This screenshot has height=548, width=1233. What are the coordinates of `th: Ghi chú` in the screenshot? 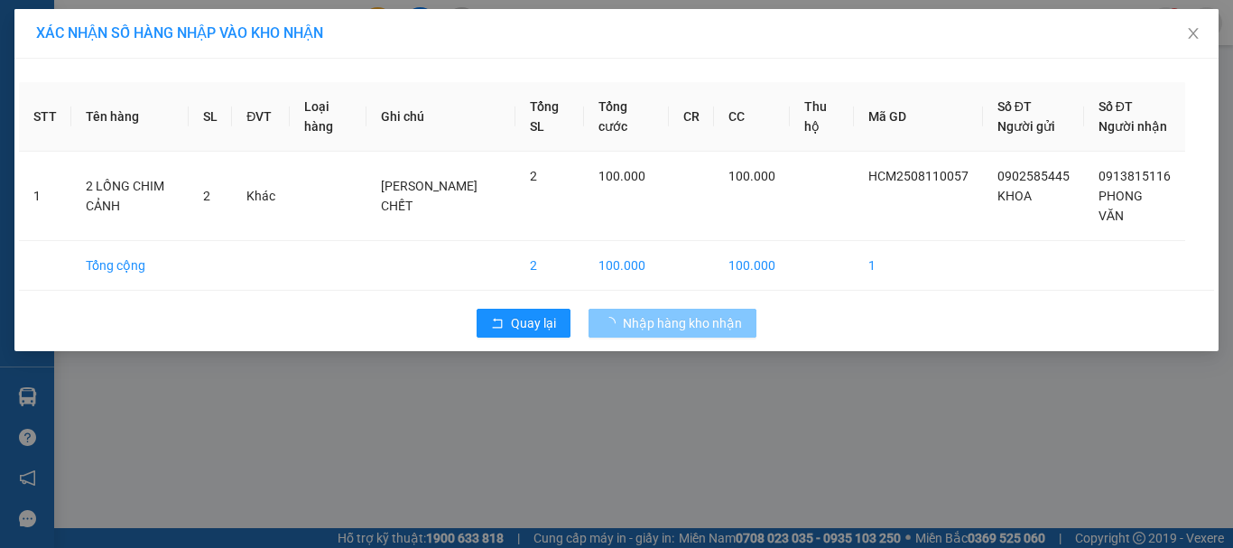 It's located at (440, 116).